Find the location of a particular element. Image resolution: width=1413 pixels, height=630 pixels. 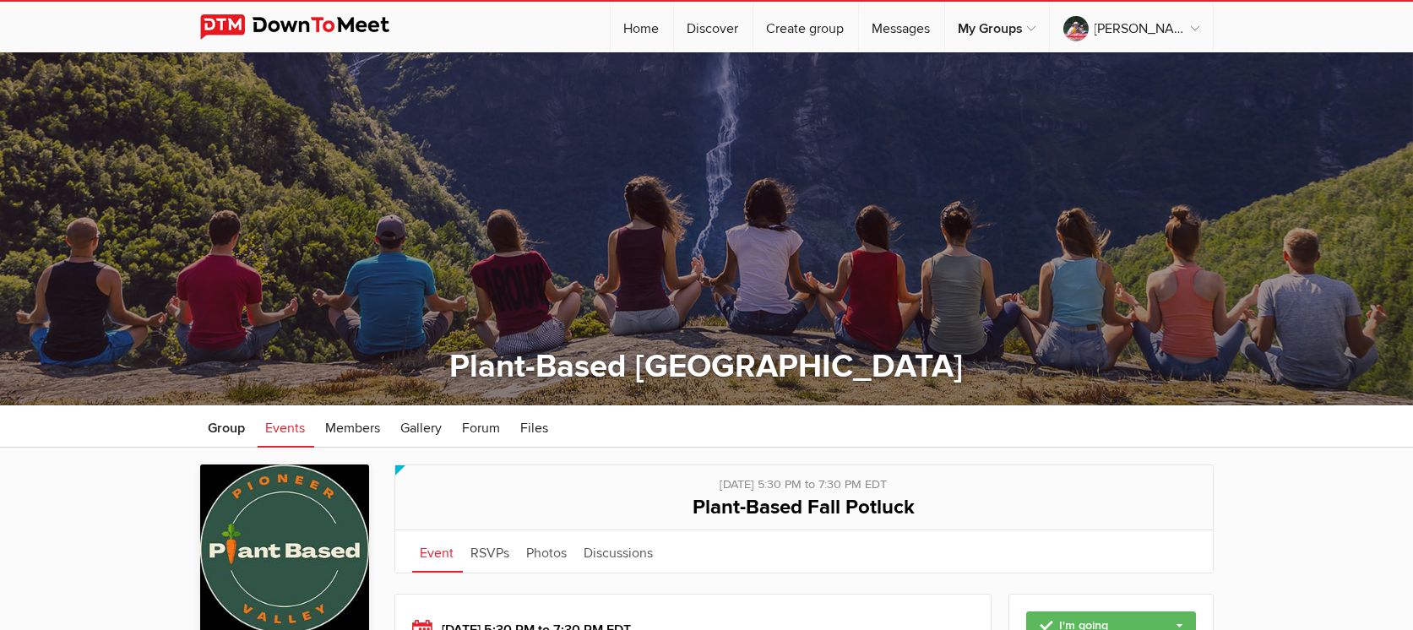

a: Photos is located at coordinates (547, 551).